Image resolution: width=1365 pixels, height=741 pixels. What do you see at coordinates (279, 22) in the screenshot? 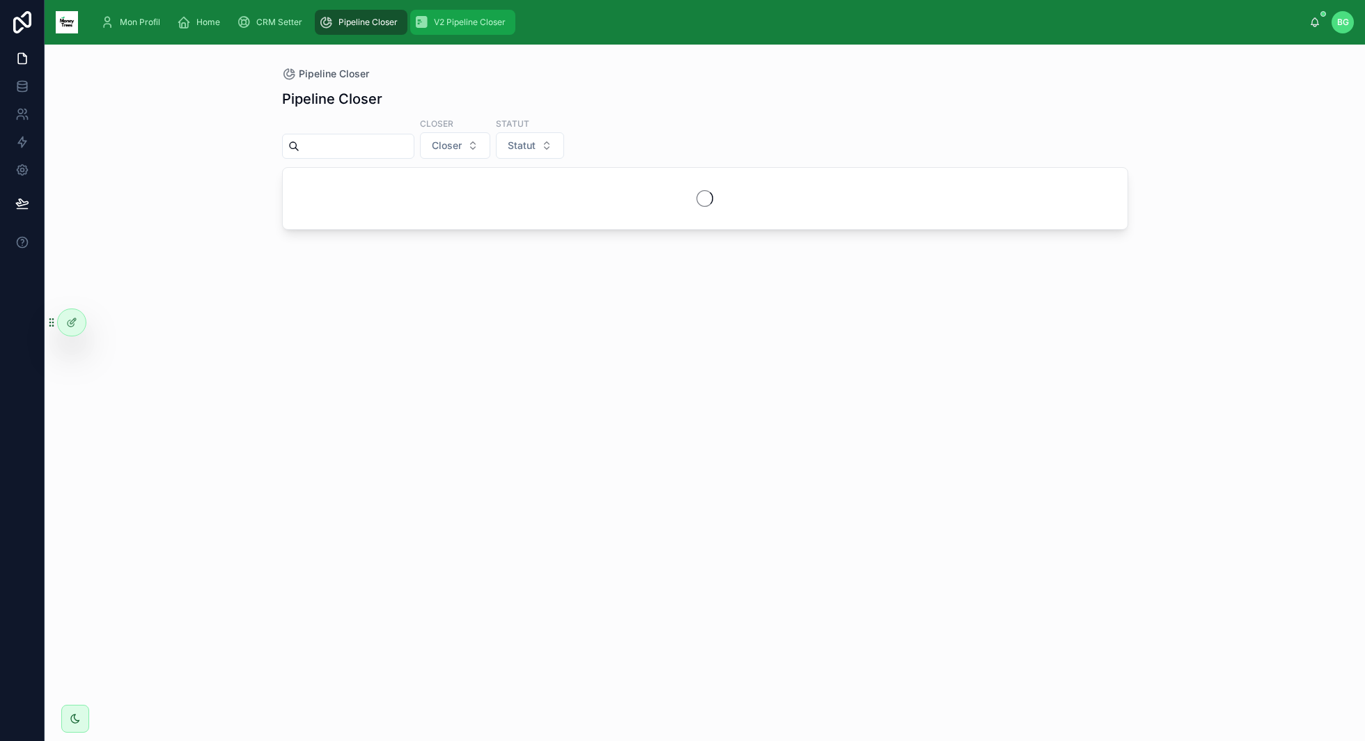
I see `span: CRM Setter` at bounding box center [279, 22].